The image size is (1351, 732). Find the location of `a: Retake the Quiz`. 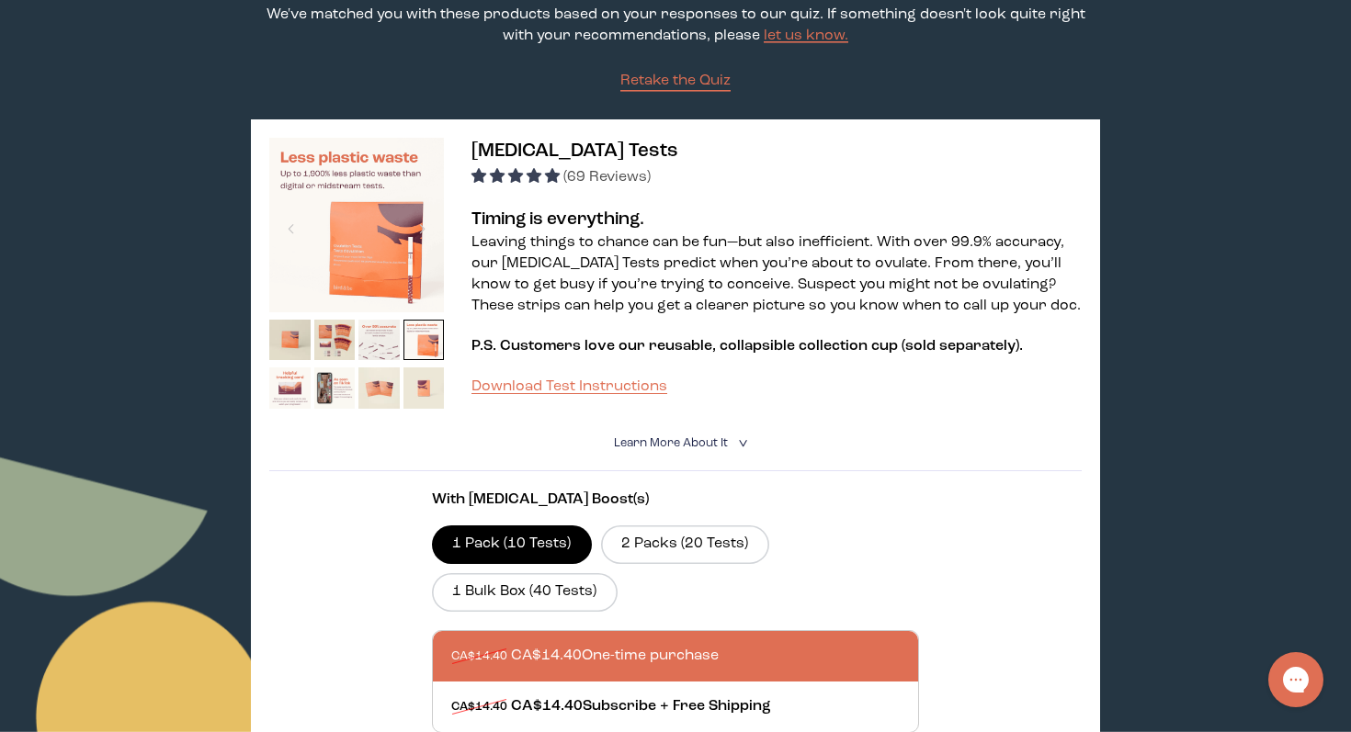

a: Retake the Quiz is located at coordinates (676, 81).